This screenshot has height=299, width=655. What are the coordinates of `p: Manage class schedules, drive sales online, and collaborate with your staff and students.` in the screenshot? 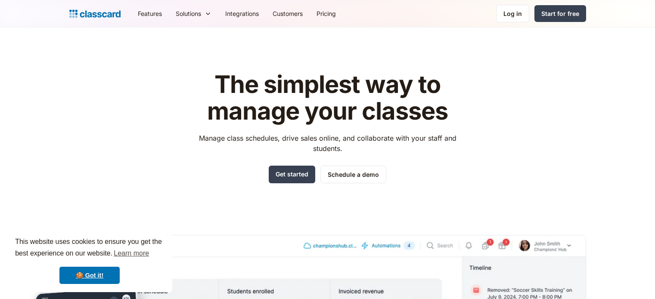 It's located at (327, 143).